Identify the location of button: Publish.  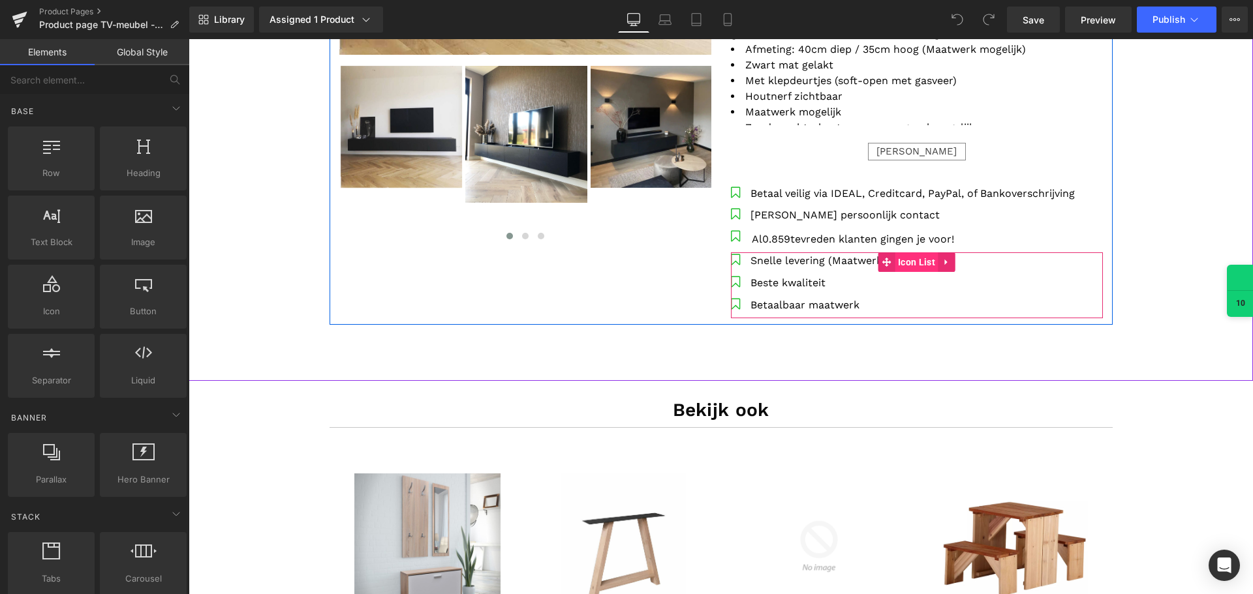
(1176, 20).